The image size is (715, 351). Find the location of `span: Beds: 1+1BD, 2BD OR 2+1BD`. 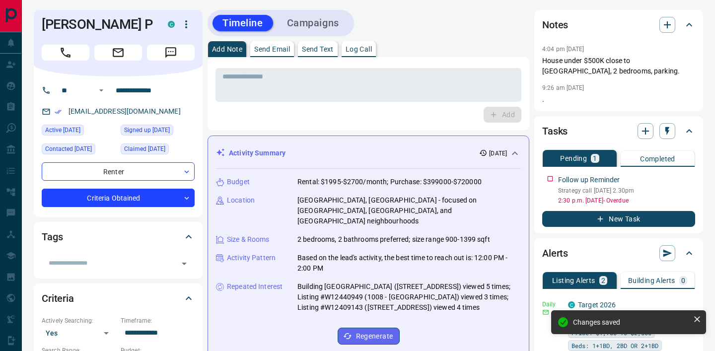

span: Beds: 1+1BD, 2BD OR 2+1BD is located at coordinates (614, 345).